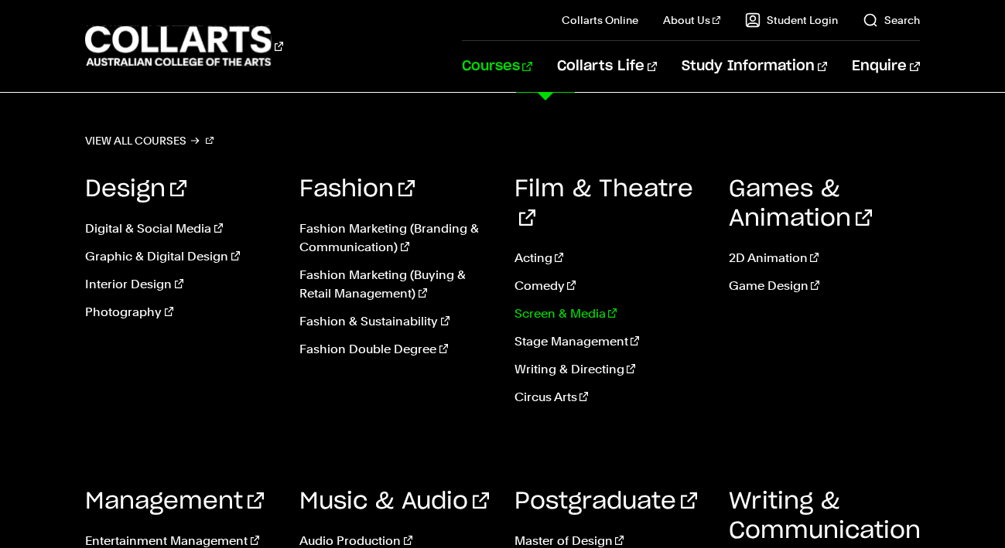 This screenshot has width=1005, height=548. Describe the element at coordinates (610, 342) in the screenshot. I see `a: Stage Management` at that location.